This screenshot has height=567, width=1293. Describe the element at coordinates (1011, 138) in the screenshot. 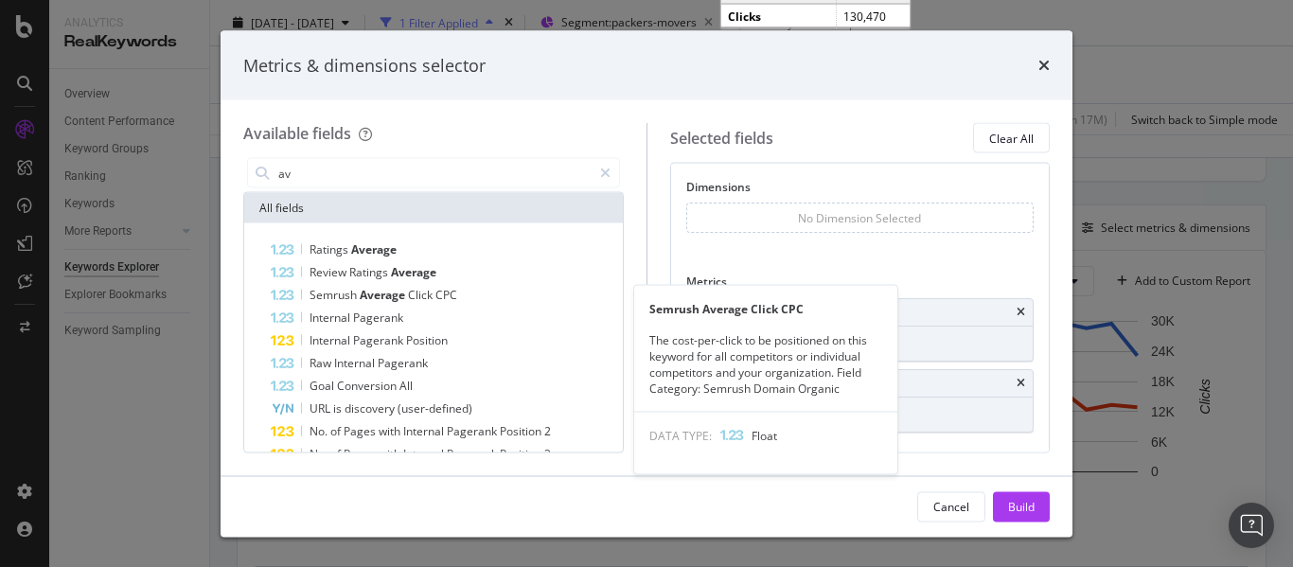

I see `button: Clear All` at that location.